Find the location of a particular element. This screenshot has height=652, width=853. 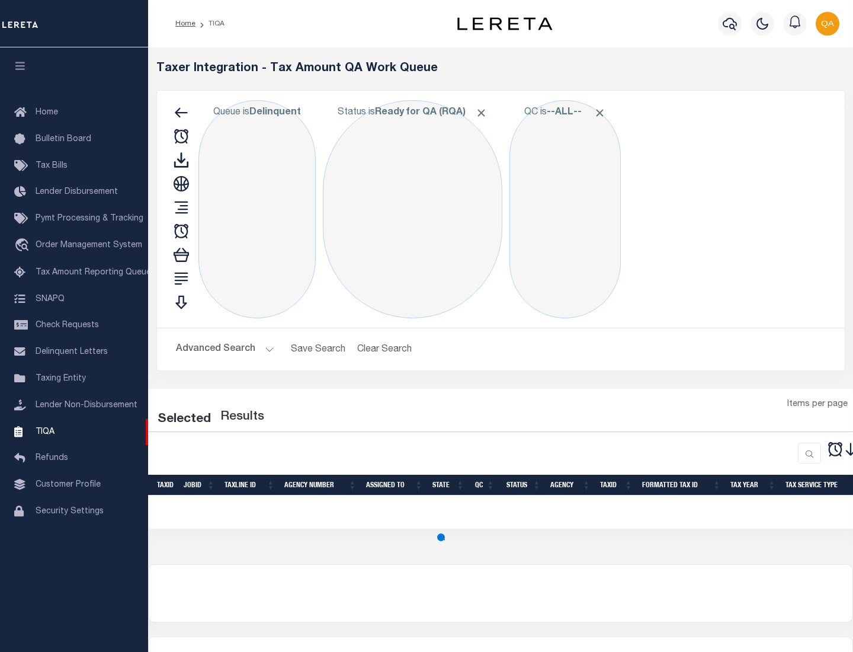

th: Status is located at coordinates (522, 485).